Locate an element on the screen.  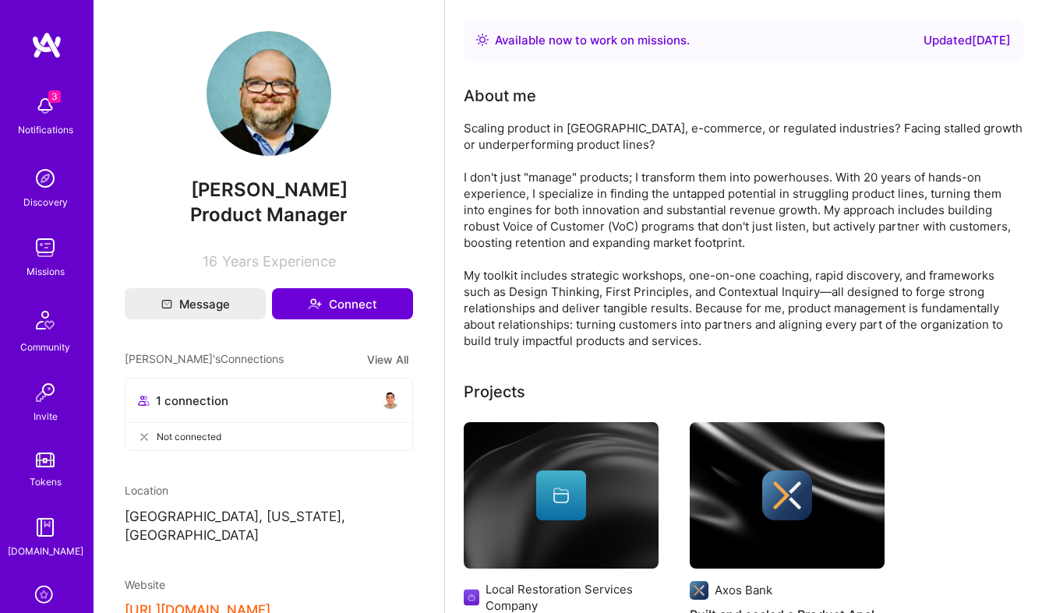
img: bell is located at coordinates (45, 106).